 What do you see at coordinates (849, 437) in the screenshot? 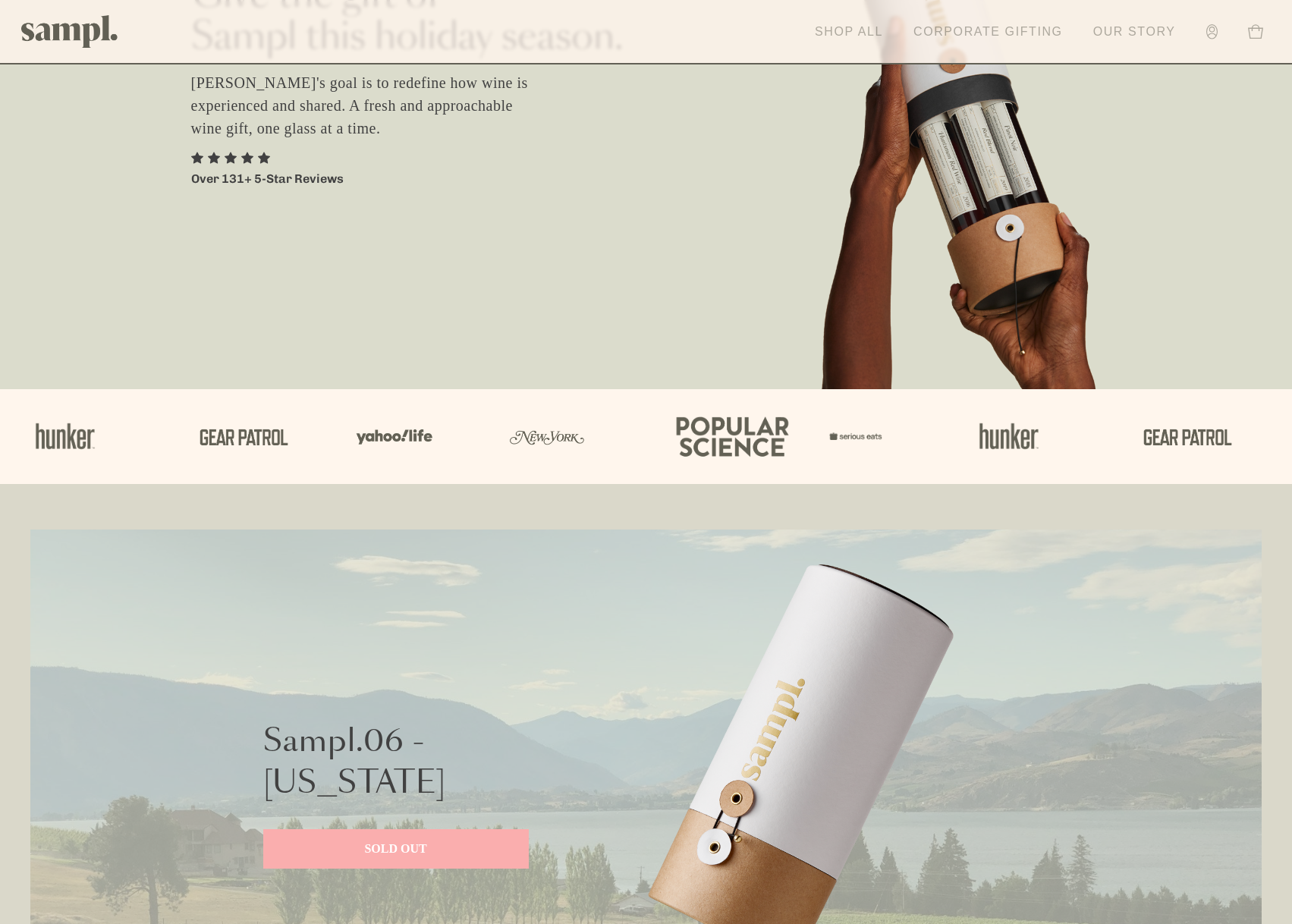
I see `img: Artboard_7_560d3599-80fb-43b6-be66-ebccdeaecca2.png` at bounding box center [849, 437].